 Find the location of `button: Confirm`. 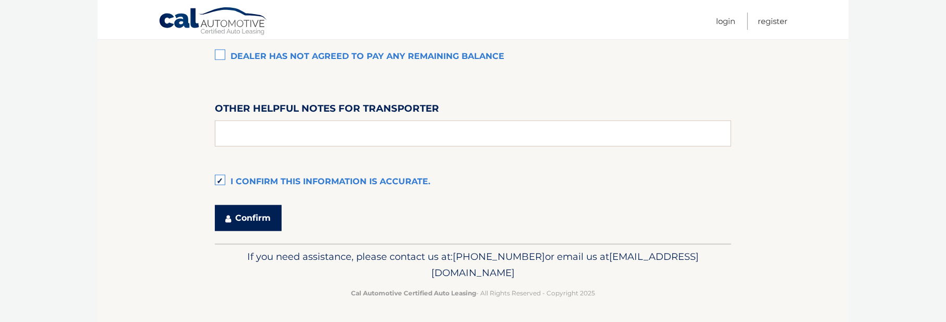

button: Confirm is located at coordinates (248, 218).